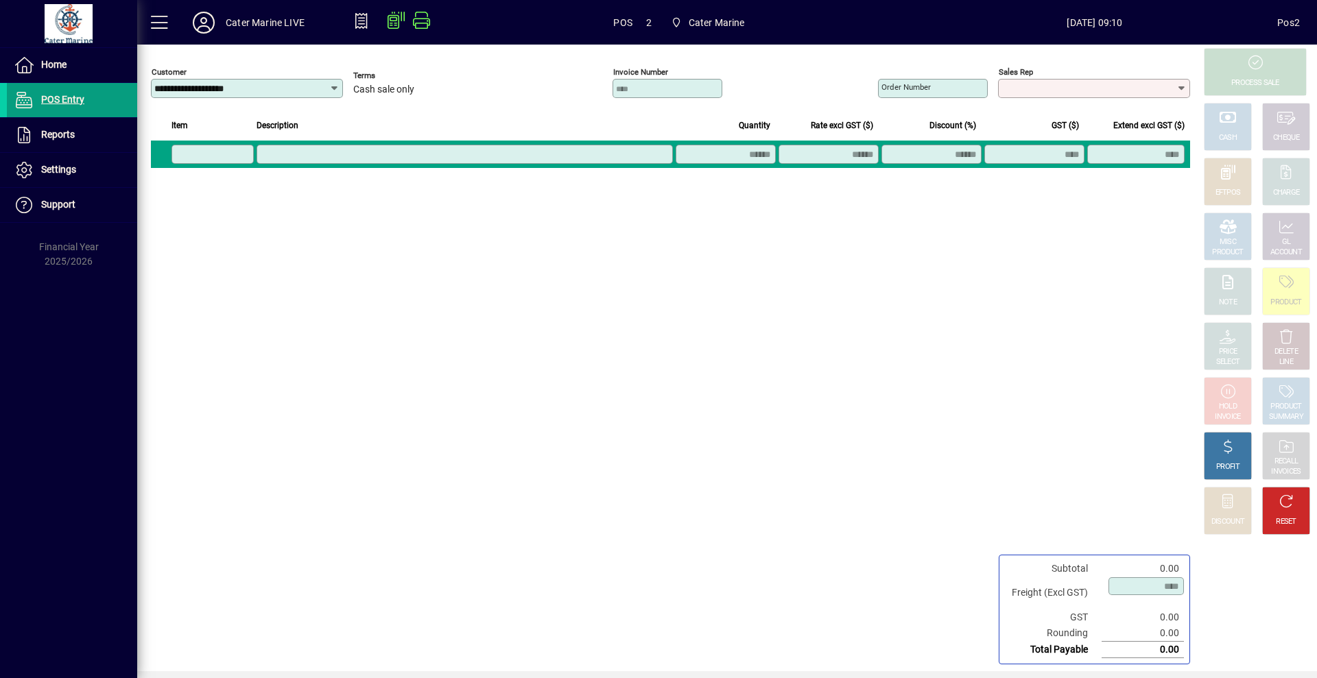 The image size is (1317, 678). Describe the element at coordinates (842, 126) in the screenshot. I see `span: Rate excl GST ($)` at that location.